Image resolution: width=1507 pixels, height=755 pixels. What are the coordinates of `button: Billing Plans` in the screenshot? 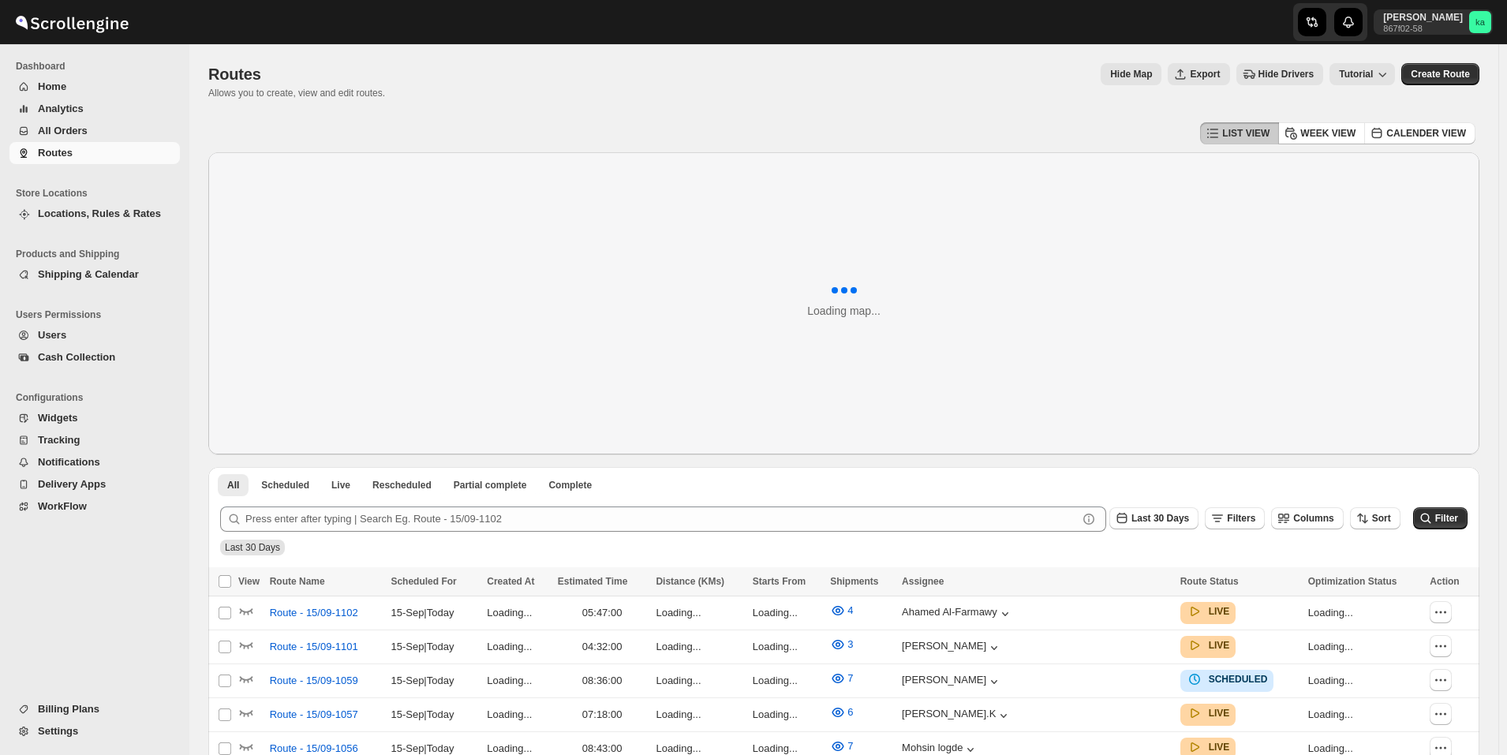 It's located at (95, 709).